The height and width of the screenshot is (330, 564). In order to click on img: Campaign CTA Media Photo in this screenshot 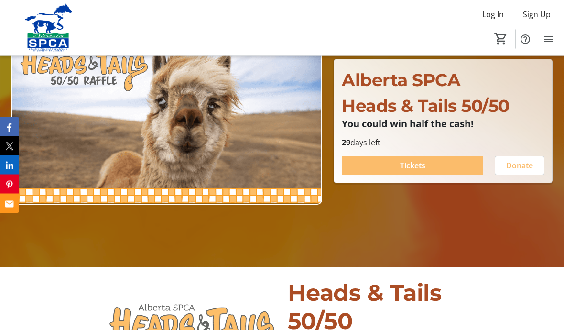, I will do `click(167, 118)`.